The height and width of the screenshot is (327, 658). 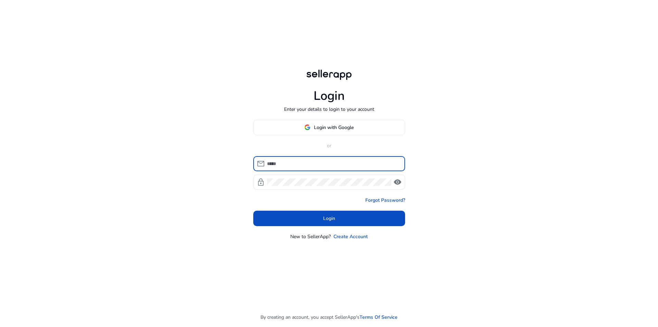 What do you see at coordinates (385, 200) in the screenshot?
I see `a: Forgot Password?` at bounding box center [385, 200].